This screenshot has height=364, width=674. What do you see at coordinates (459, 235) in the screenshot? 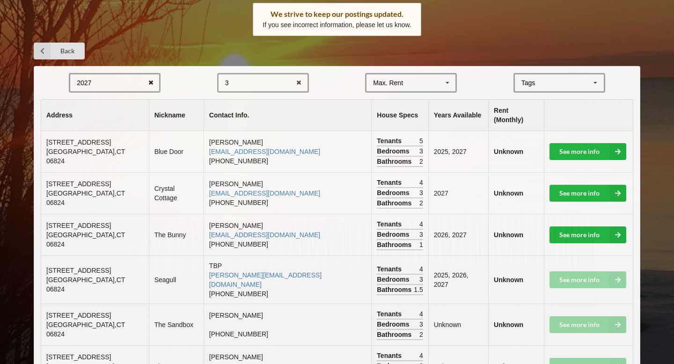
I see `td: 2026, 2027` at bounding box center [459, 235].